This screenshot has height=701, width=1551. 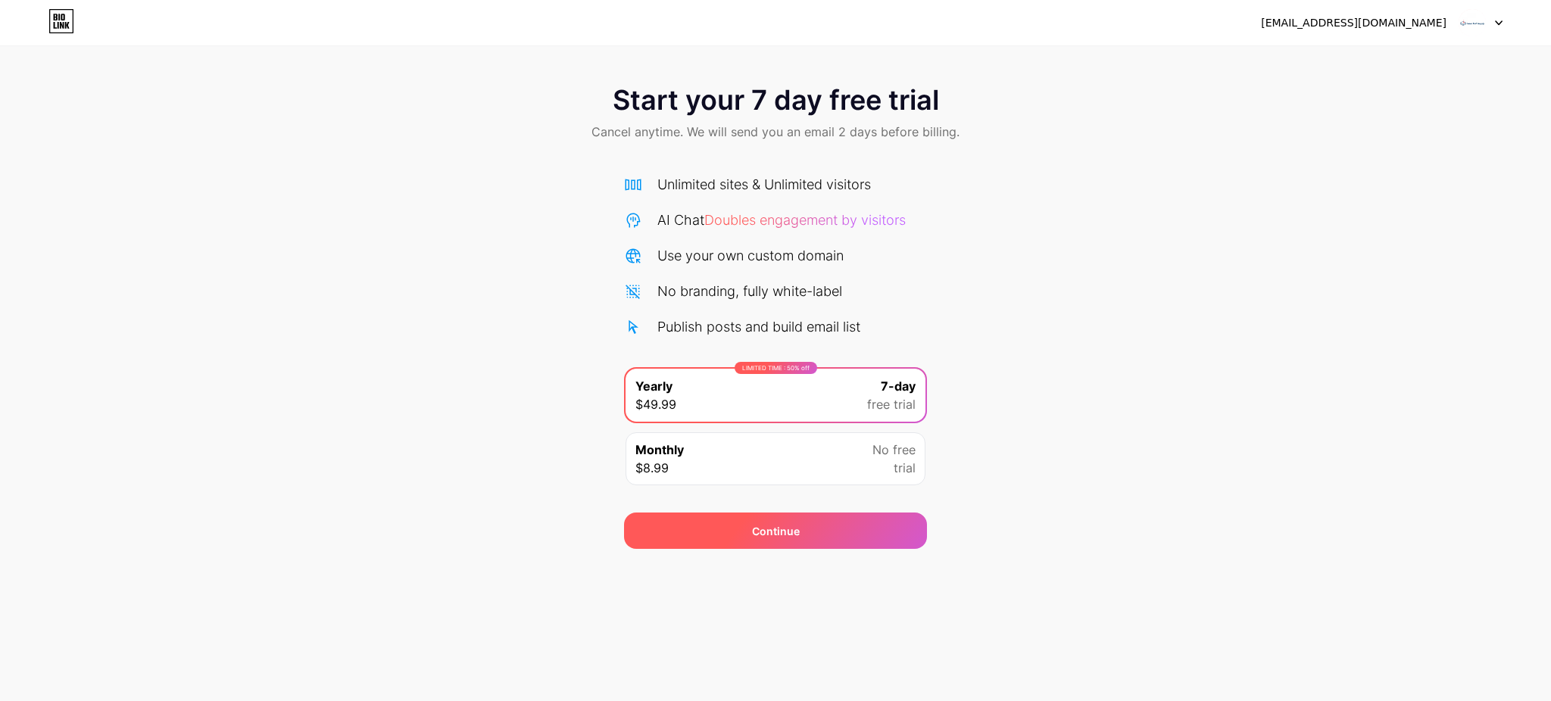 I want to click on span: Monthly, so click(x=660, y=450).